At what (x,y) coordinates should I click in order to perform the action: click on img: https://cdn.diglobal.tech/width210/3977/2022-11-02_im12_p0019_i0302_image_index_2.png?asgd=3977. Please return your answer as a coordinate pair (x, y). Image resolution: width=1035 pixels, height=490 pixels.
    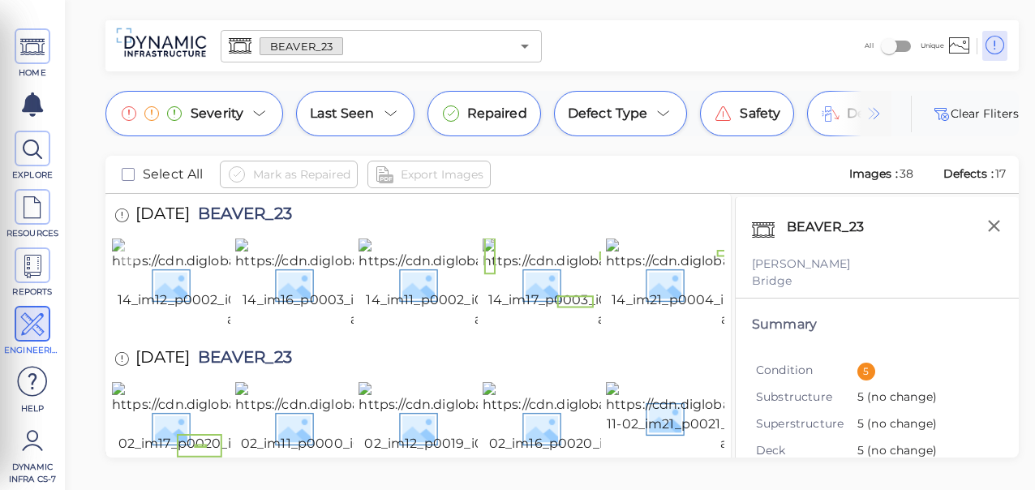
    Looking at the image, I should click on (508, 427).